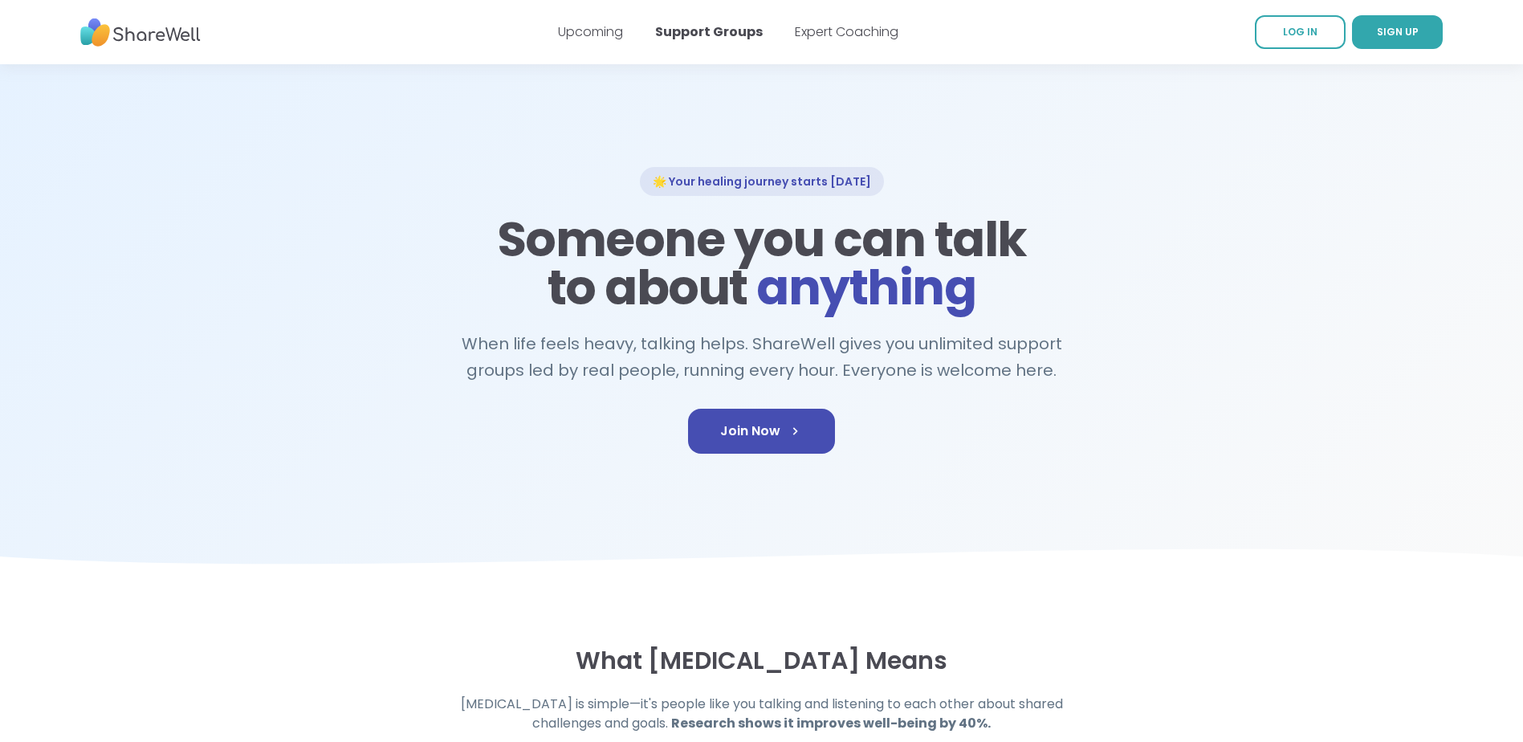 The height and width of the screenshot is (742, 1523). I want to click on img: ShareWell Nav Logo, so click(140, 32).